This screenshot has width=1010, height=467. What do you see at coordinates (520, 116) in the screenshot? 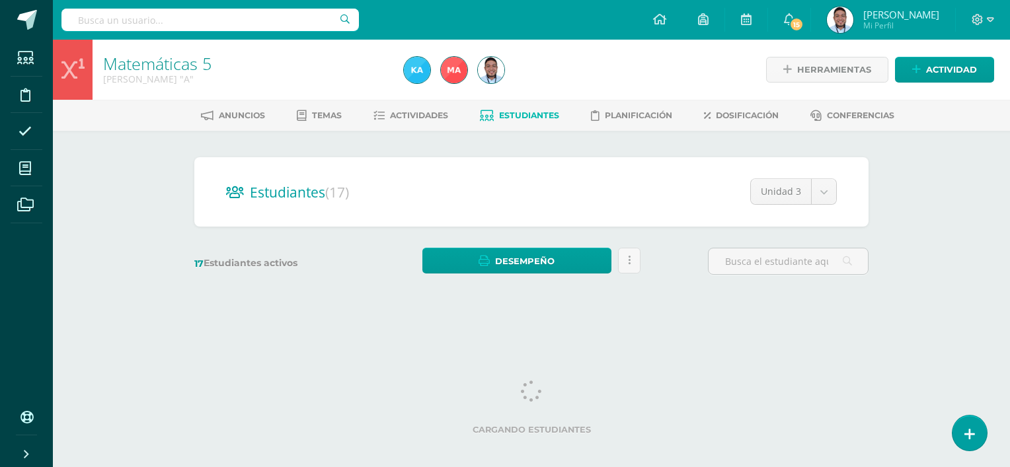
I see `a: Estudiantes` at bounding box center [520, 116].